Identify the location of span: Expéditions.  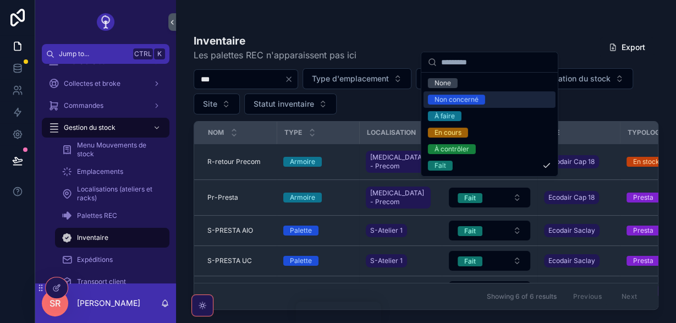
(95, 259).